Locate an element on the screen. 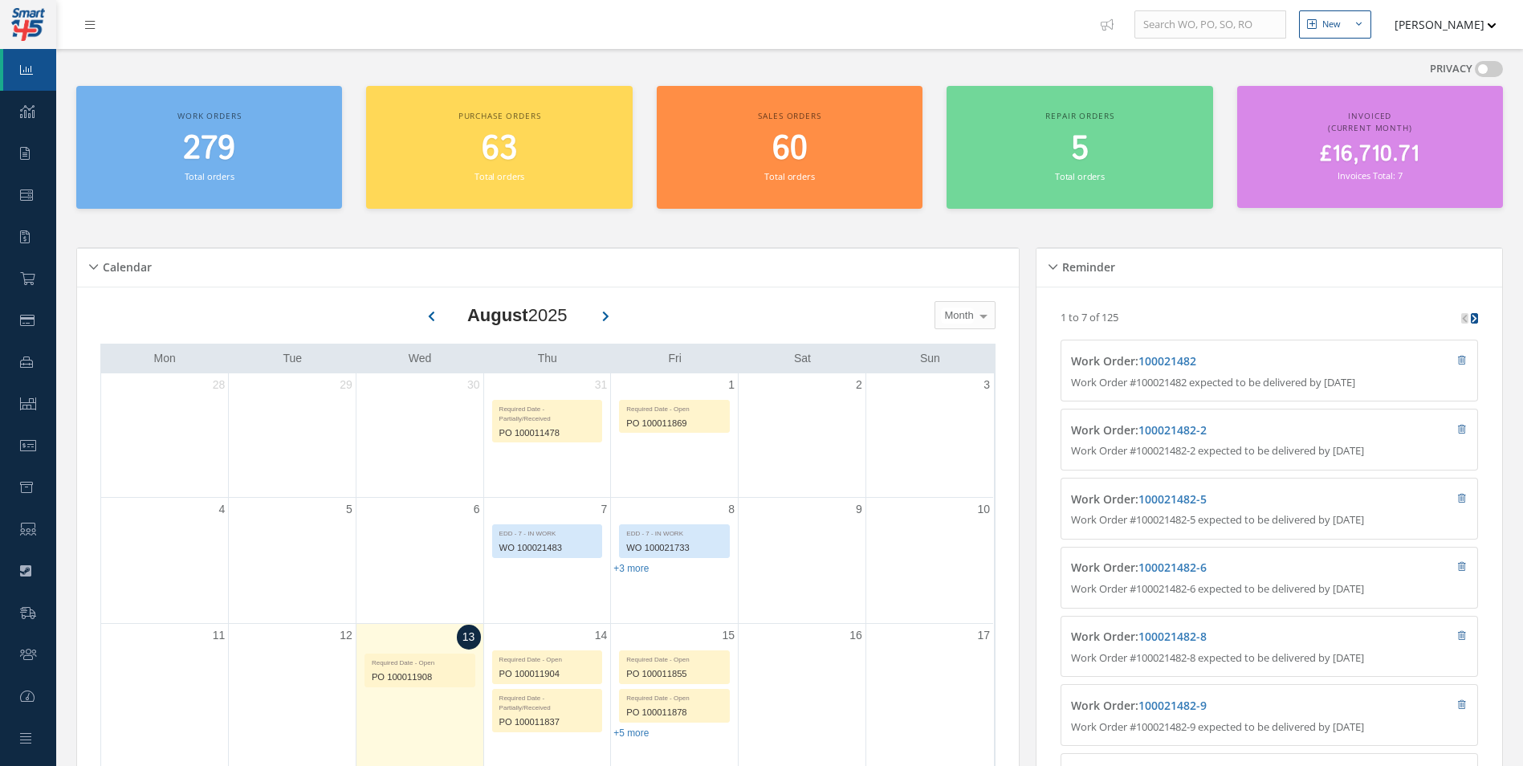 This screenshot has height=766, width=1523. div: WO 100021483 is located at coordinates (547, 547).